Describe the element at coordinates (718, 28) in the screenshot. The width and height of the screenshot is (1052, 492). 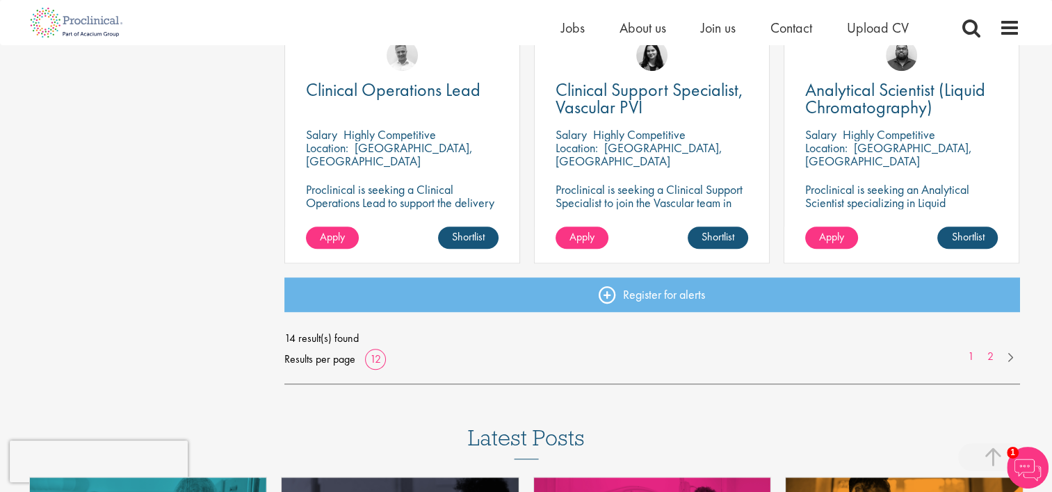
I see `span: Join us` at that location.